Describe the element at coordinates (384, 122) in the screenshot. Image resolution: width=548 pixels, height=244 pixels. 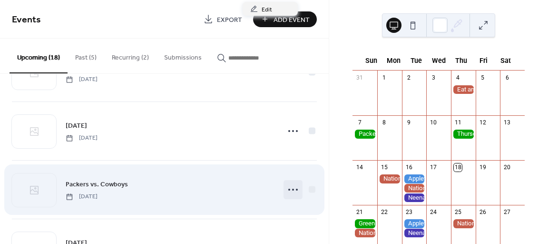
I see `div: 8` at that location.